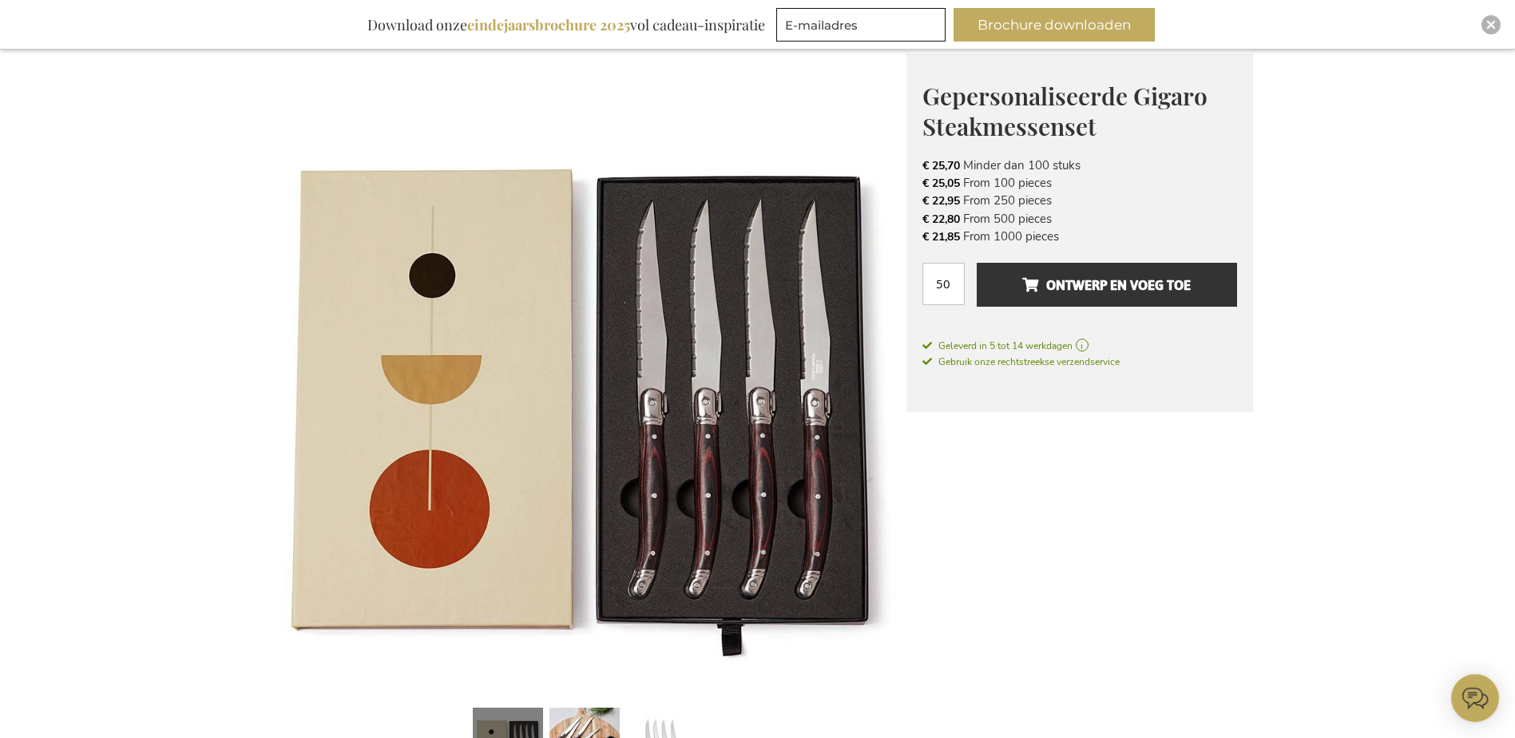 The image size is (1515, 738). Describe the element at coordinates (566, 25) in the screenshot. I see `div: Download onze vol cadeau-inspiratie` at that location.